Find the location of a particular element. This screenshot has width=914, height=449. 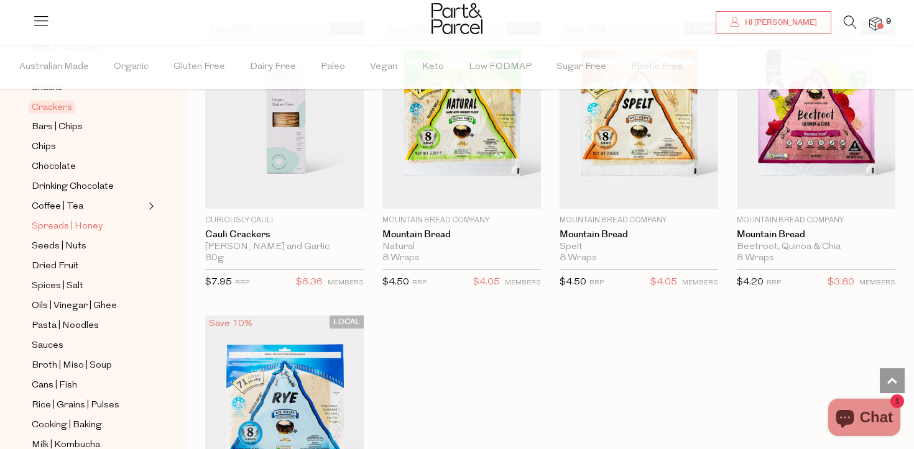

span: Oils | Vinegar | Ghee is located at coordinates (74, 306).